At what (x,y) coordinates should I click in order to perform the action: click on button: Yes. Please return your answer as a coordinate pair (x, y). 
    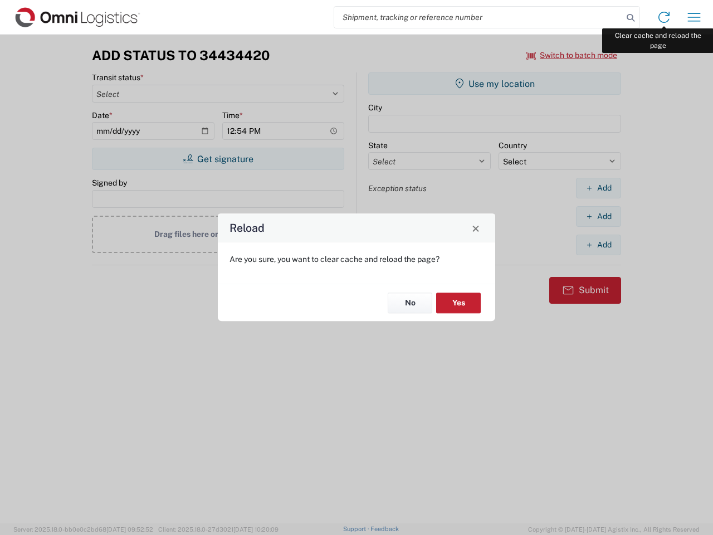
    Looking at the image, I should click on (458, 302).